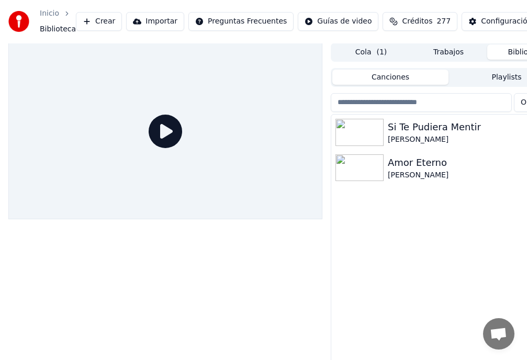 The image size is (527, 360). Describe the element at coordinates (390, 77) in the screenshot. I see `button: Canciones` at that location.